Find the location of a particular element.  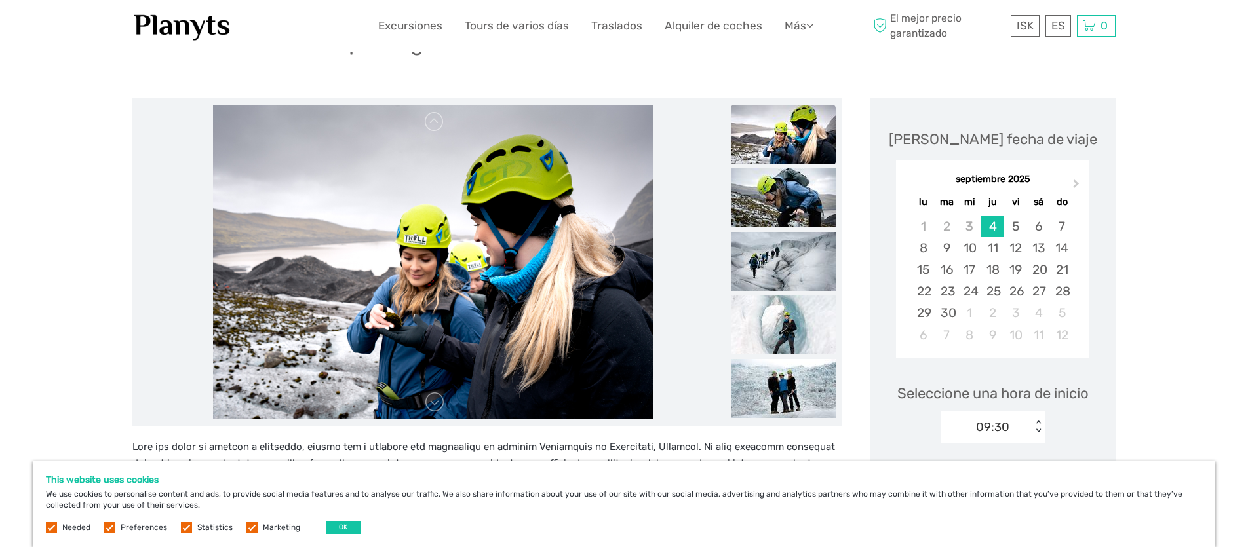

span: El mejor precio garantizado is located at coordinates (939, 26).